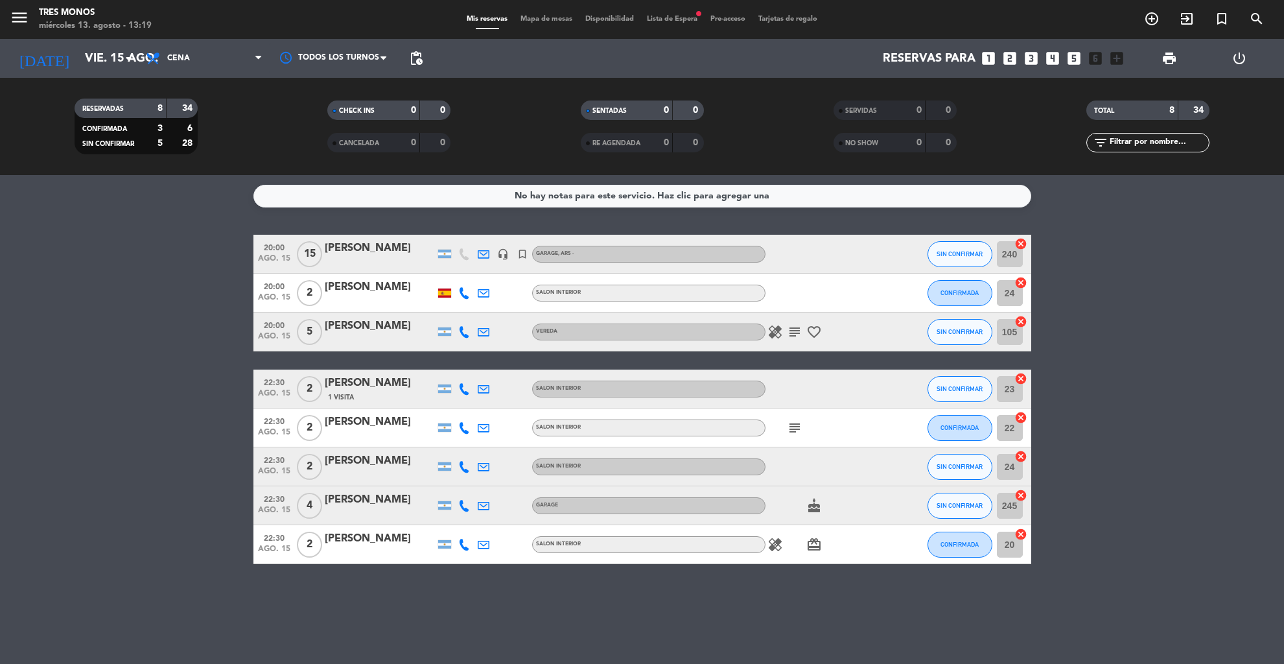 The width and height of the screenshot is (1284, 664). Describe the element at coordinates (103, 109) in the screenshot. I see `span: RESERVADAS` at that location.